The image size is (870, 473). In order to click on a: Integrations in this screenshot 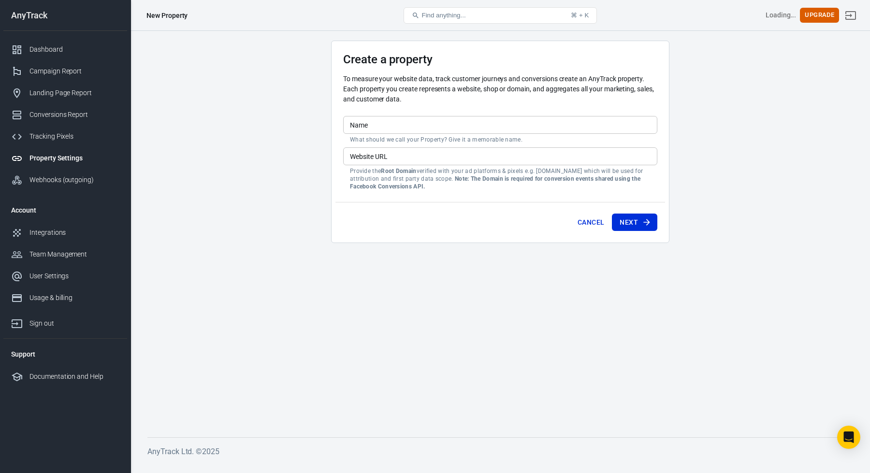, I will do `click(65, 233)`.